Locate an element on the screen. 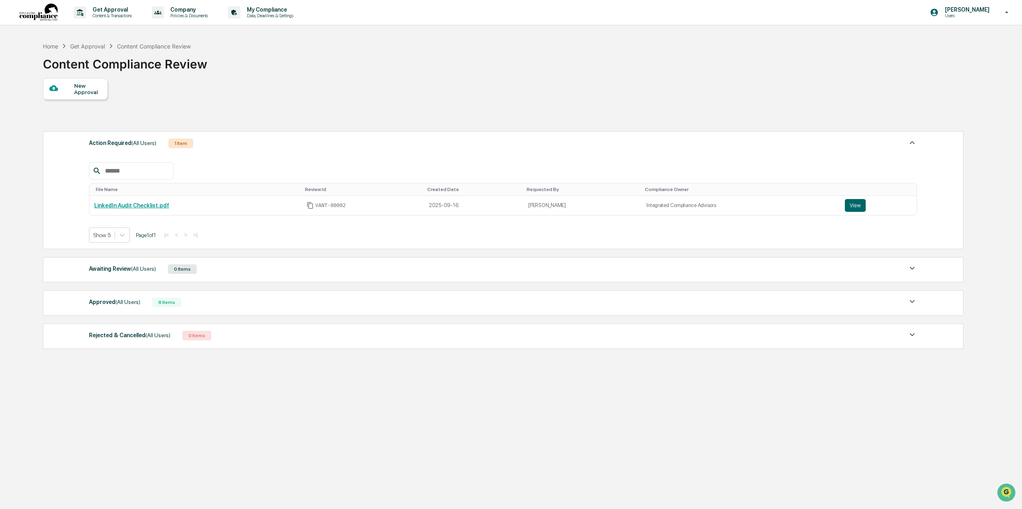 The image size is (1022, 509). p: My Compliance is located at coordinates (269, 10).